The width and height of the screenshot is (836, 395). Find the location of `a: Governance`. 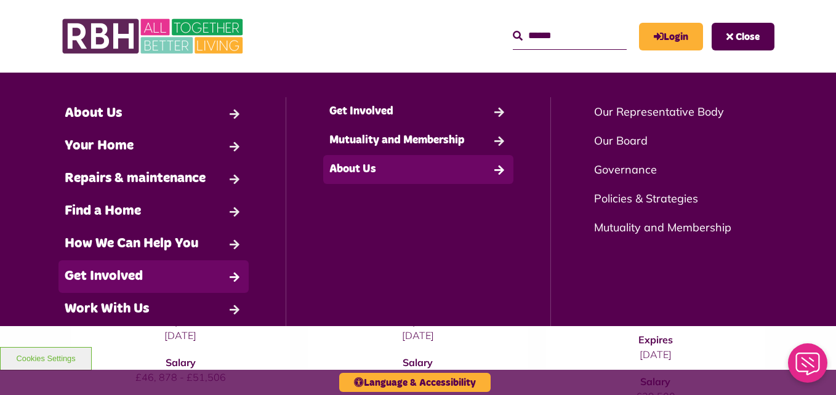

a: Governance is located at coordinates (682, 169).